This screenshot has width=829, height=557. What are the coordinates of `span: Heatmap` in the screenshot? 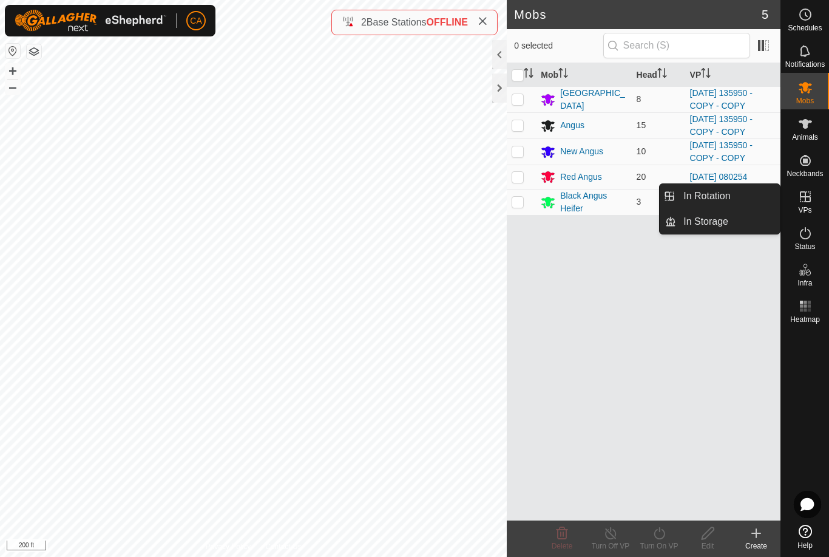 It's located at (805, 319).